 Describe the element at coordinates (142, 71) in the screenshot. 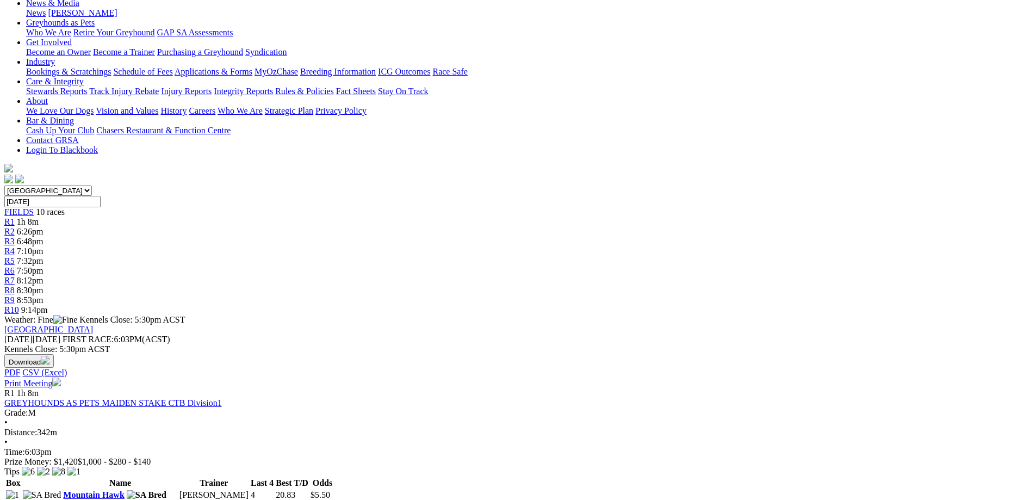

I see `a: Schedule of Fees` at that location.